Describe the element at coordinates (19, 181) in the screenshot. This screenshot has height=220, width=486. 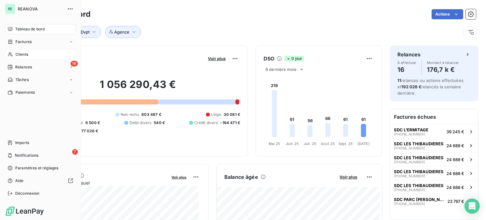
I see `span: Aide` at that location.